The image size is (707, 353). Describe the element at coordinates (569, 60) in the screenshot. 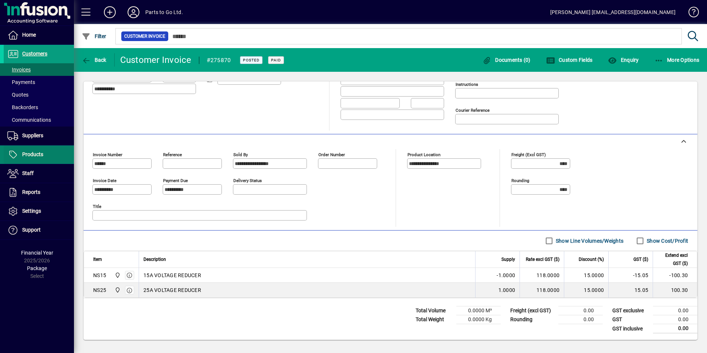

I see `span: Custom Fields` at that location.